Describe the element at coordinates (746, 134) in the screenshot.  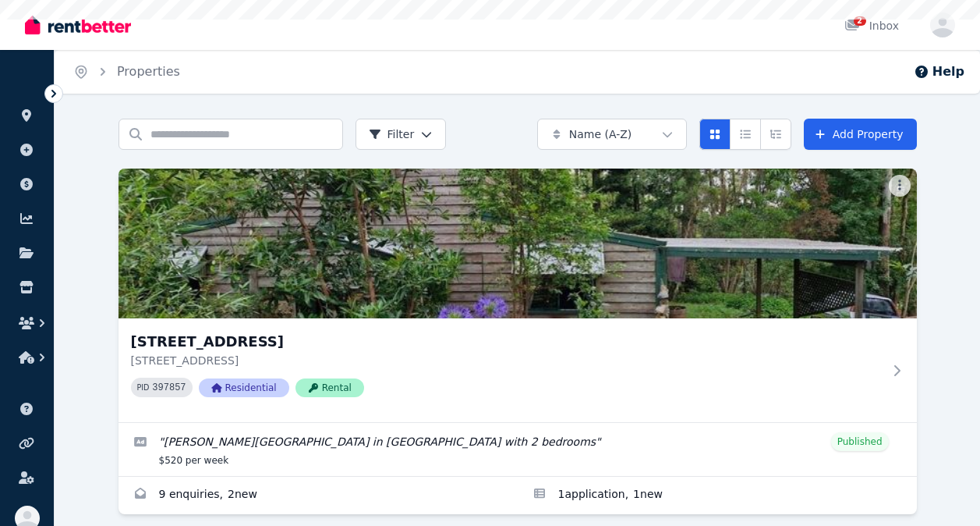
I see `div: View options` at that location.